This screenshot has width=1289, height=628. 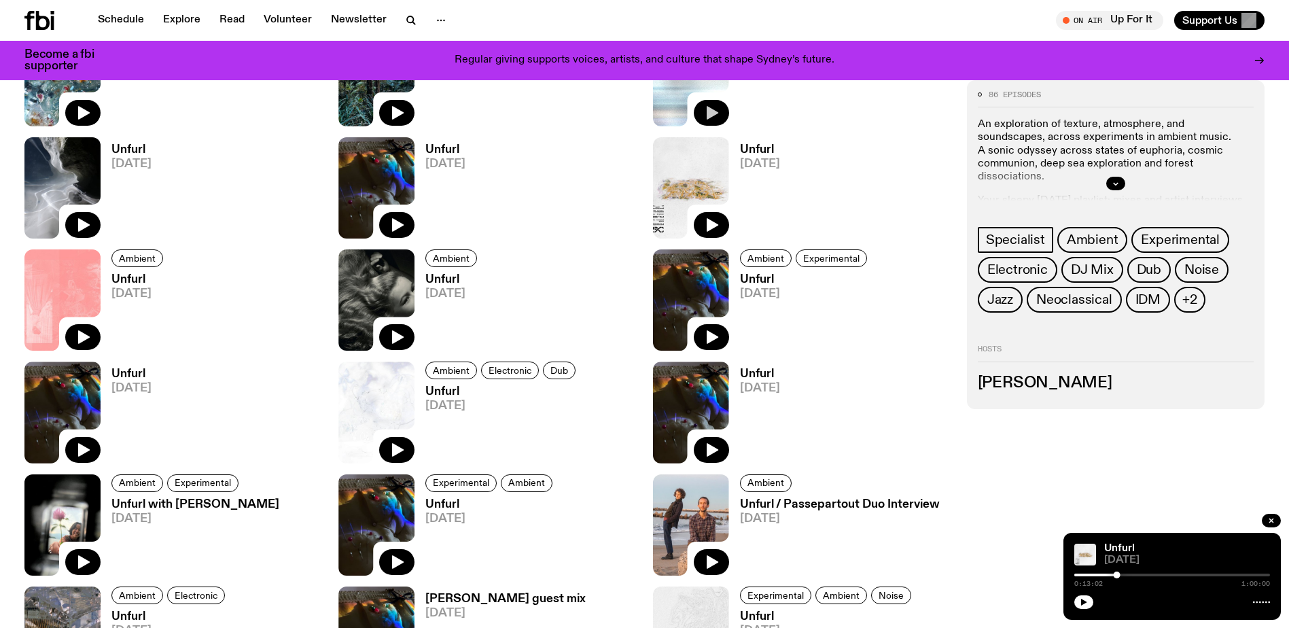 What do you see at coordinates (1147, 300) in the screenshot?
I see `a: IDM` at bounding box center [1147, 300].